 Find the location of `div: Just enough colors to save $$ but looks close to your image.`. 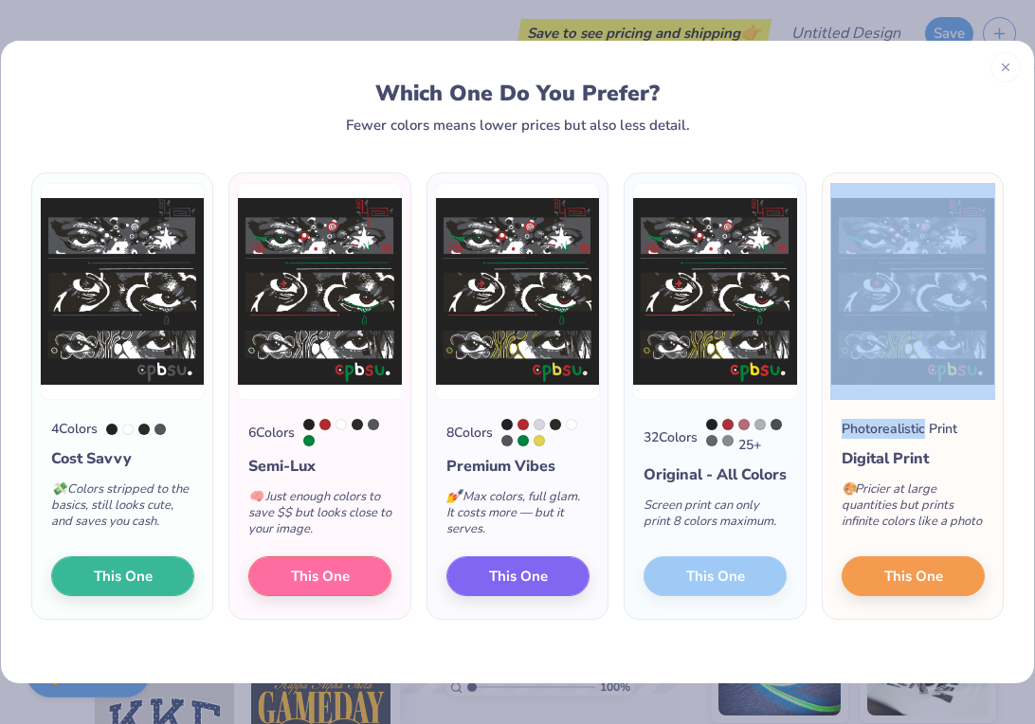

div: Just enough colors to save $$ but looks close to your image. is located at coordinates (319, 516).